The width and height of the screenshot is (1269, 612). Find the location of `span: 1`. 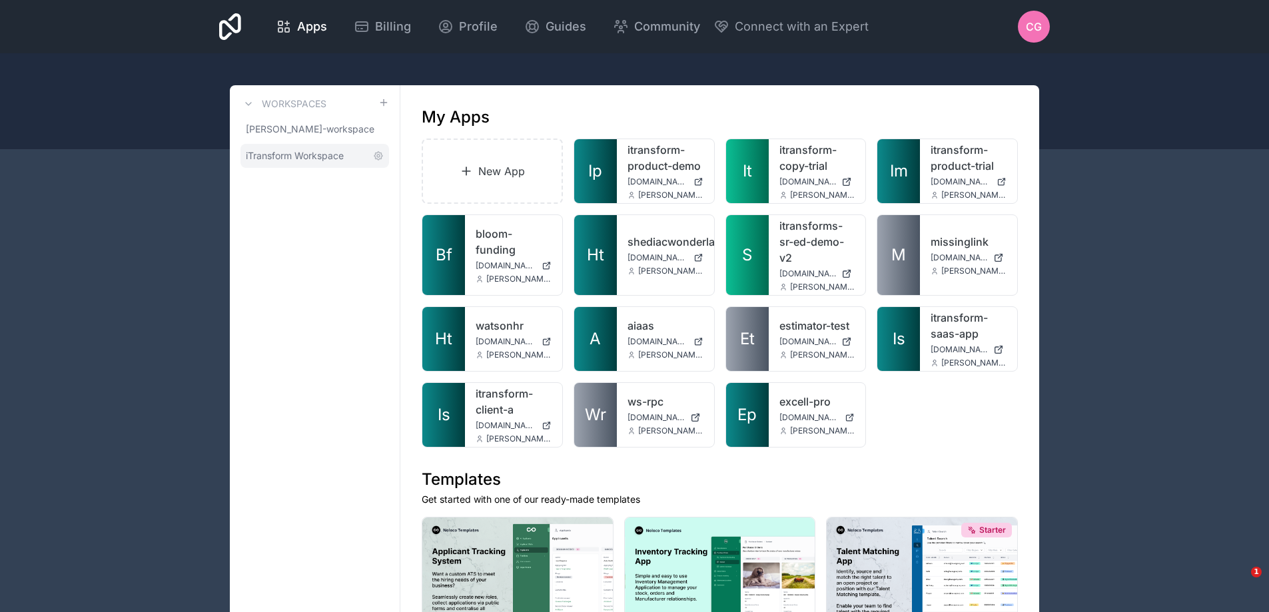

span: 1 is located at coordinates (1257, 572).